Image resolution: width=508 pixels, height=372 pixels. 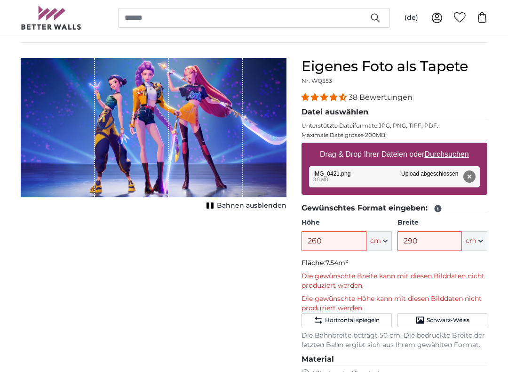 I want to click on button: Bahnen ausblenden, so click(x=245, y=206).